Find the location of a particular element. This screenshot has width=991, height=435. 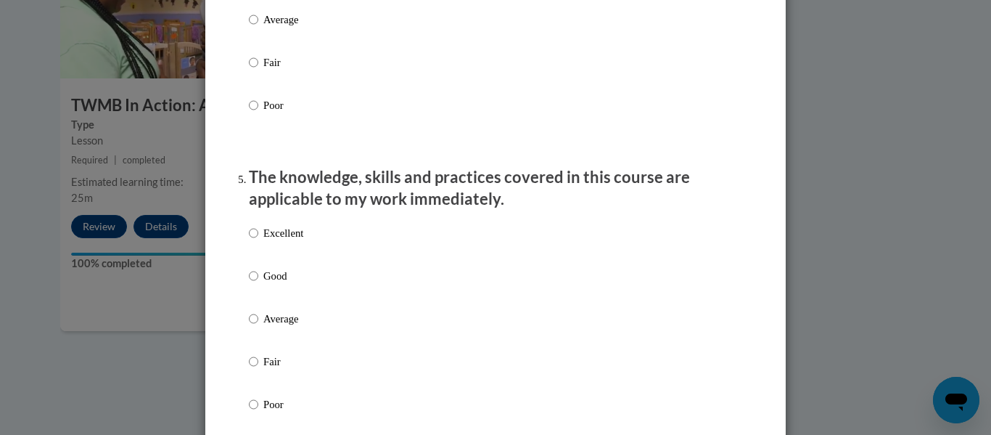

p: The knowledge, skills and practices covered in this course are applicable to my work immediately. is located at coordinates (496, 189).